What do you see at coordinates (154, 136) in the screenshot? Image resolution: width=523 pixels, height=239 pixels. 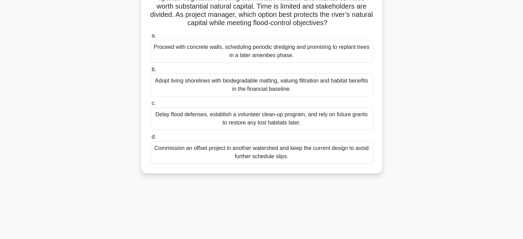 I see `span: d.` at bounding box center [154, 136].